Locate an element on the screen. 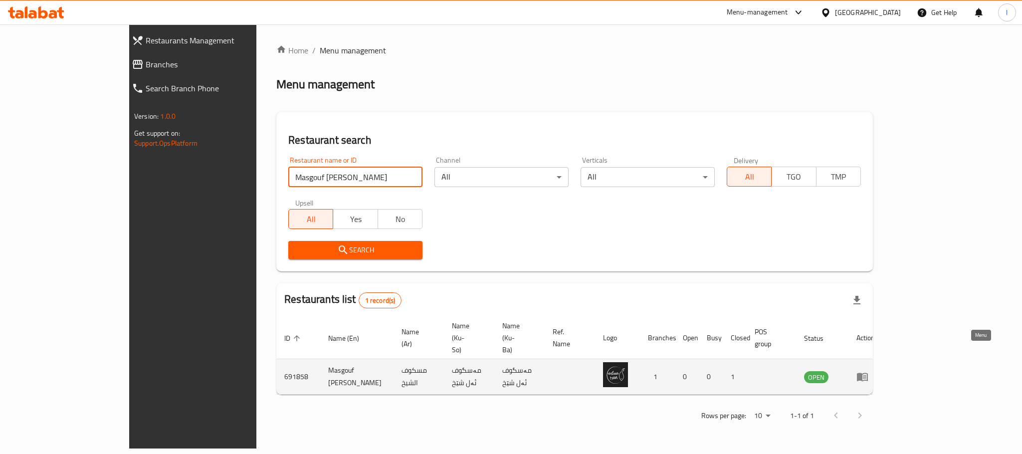 This screenshot has width=1022, height=454. th: Logo is located at coordinates (618, 338).